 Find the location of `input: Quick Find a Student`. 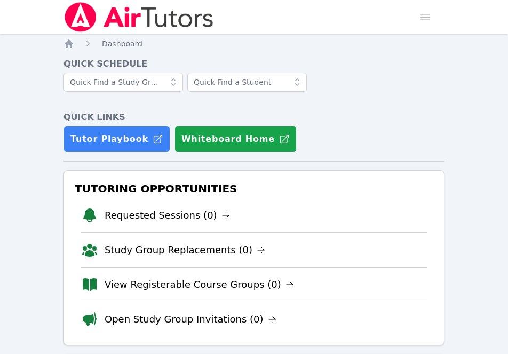

input: Quick Find a Student is located at coordinates (247, 82).